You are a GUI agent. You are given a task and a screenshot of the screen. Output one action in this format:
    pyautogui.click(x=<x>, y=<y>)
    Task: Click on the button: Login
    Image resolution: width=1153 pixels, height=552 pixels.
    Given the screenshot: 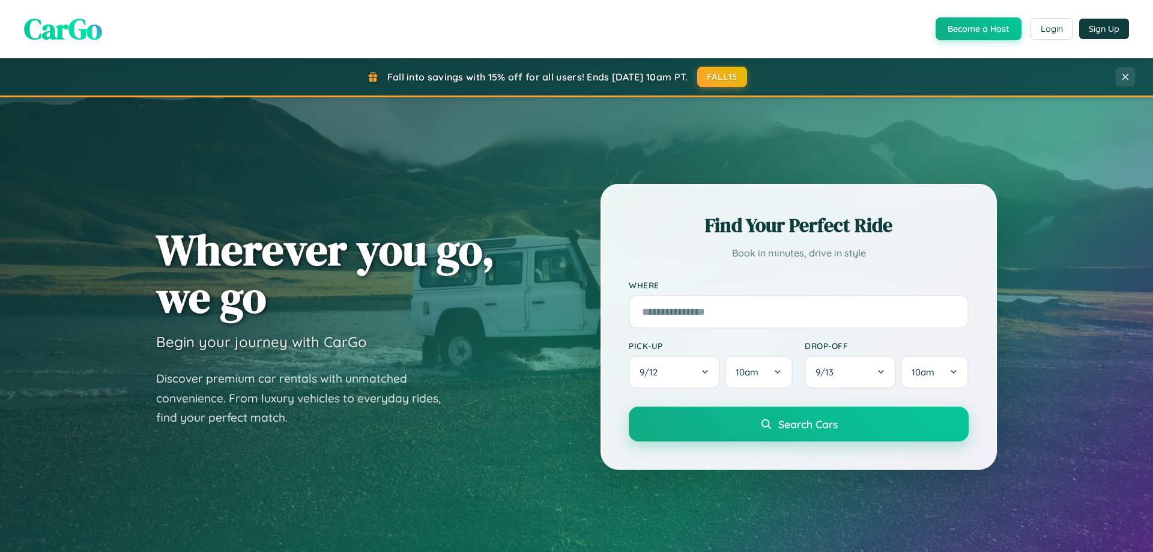 What is the action you would take?
    pyautogui.click(x=1051, y=29)
    